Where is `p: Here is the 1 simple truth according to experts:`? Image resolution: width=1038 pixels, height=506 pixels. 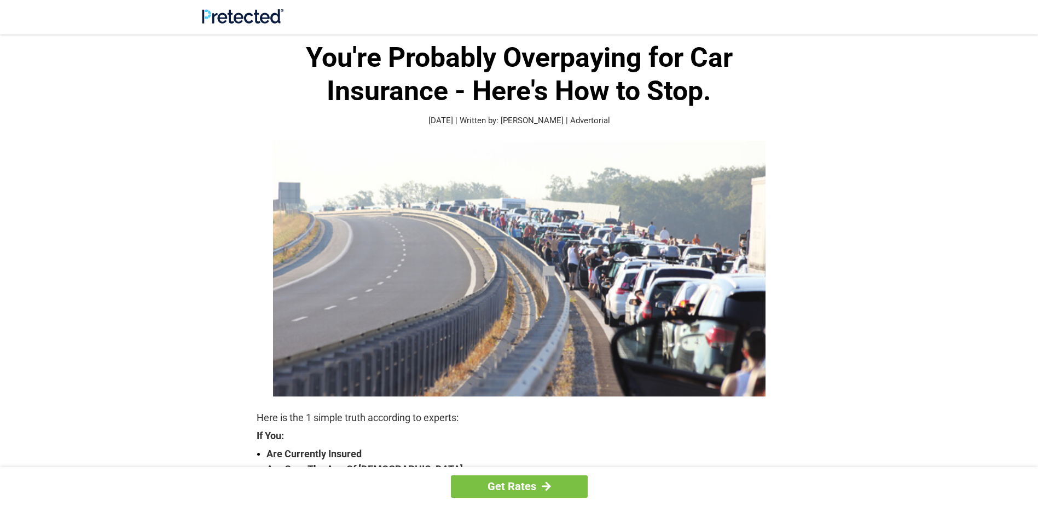 p: Here is the 1 simple truth according to experts: is located at coordinates (519, 417).